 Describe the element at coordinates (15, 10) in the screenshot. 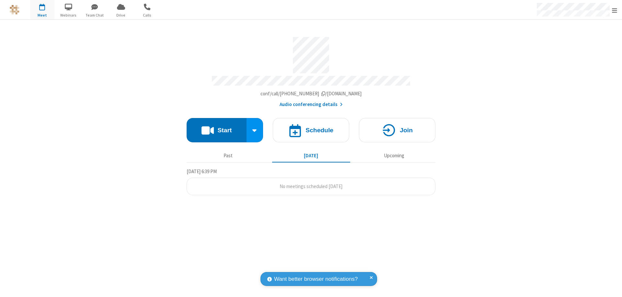

I see `img: QA Selenium DO NOT DELETE OR CHANGE` at that location.